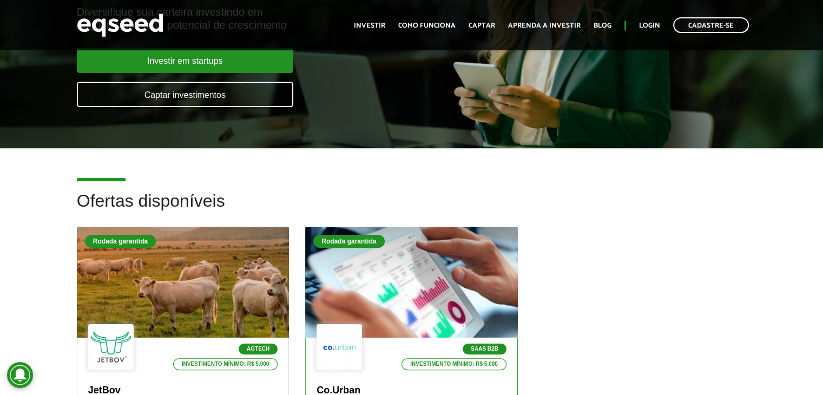 This screenshot has width=823, height=395. What do you see at coordinates (482, 25) in the screenshot?
I see `a: Captar` at bounding box center [482, 25].